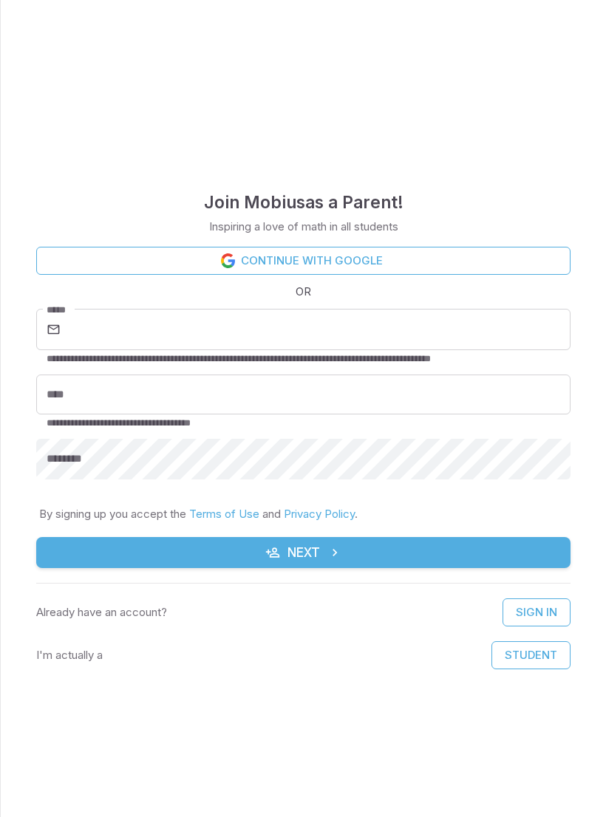  What do you see at coordinates (530, 655) in the screenshot?
I see `button: Student` at bounding box center [530, 655].